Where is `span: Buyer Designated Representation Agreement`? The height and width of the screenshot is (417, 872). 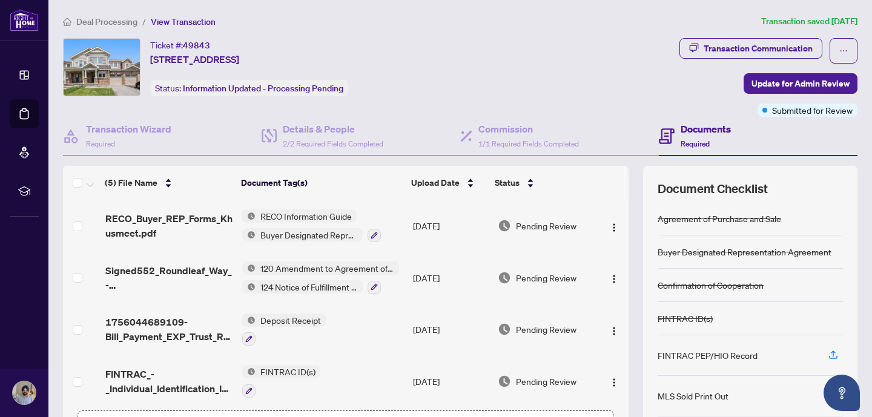 span: Buyer Designated Representation Agreement is located at coordinates (309, 235).